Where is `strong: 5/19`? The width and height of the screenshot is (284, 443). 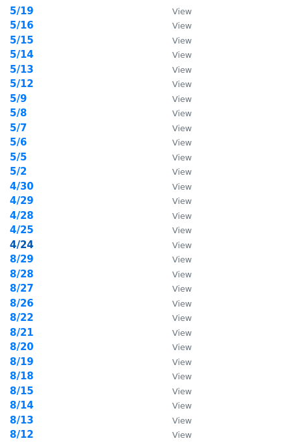
strong: 5/19 is located at coordinates (21, 11).